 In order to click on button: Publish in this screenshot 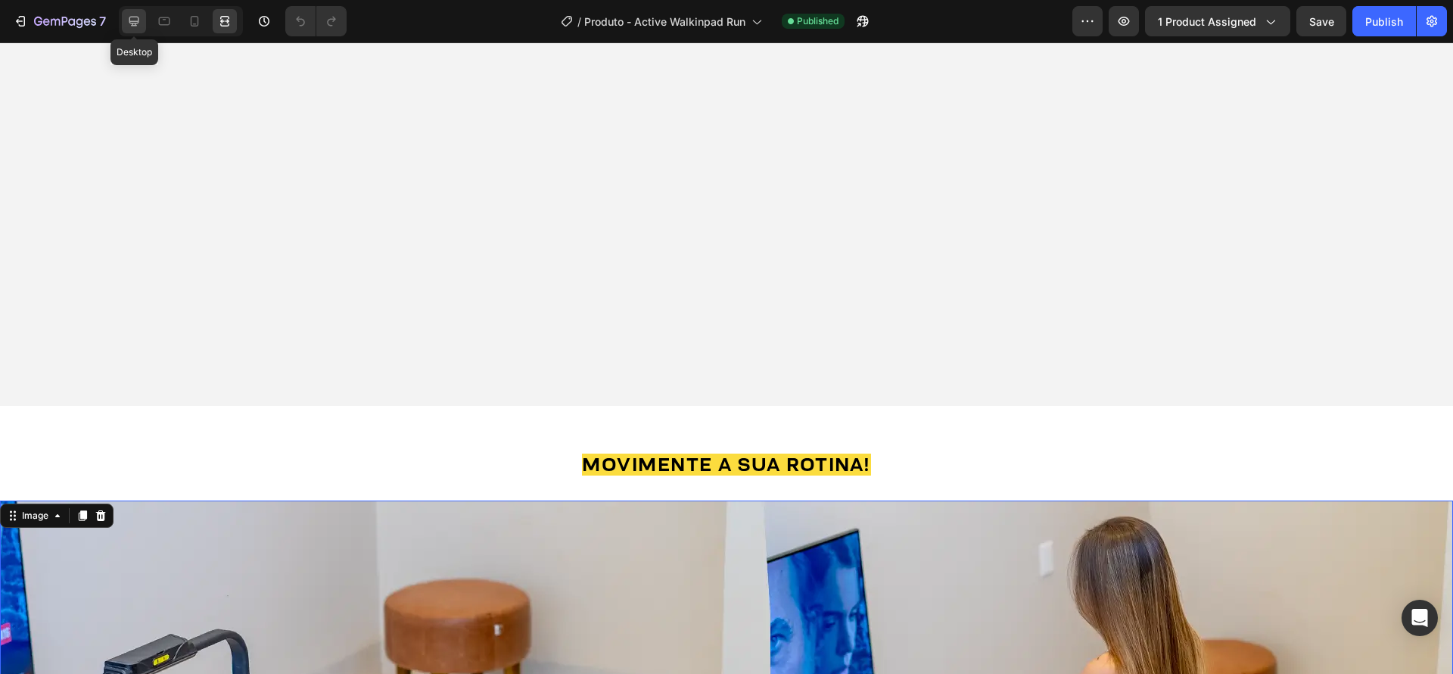, I will do `click(1384, 21)`.